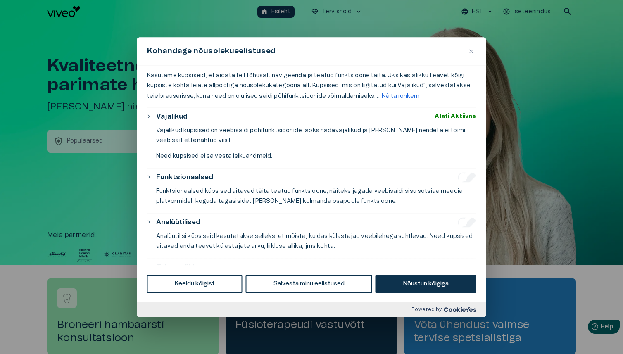  What do you see at coordinates (312, 86) in the screenshot?
I see `p: Kasutame küpsiseid, et aidata teil tõhusalt navigeerida ja teatud funktsioone täita. Üksikasjalik...` at bounding box center [312, 86].